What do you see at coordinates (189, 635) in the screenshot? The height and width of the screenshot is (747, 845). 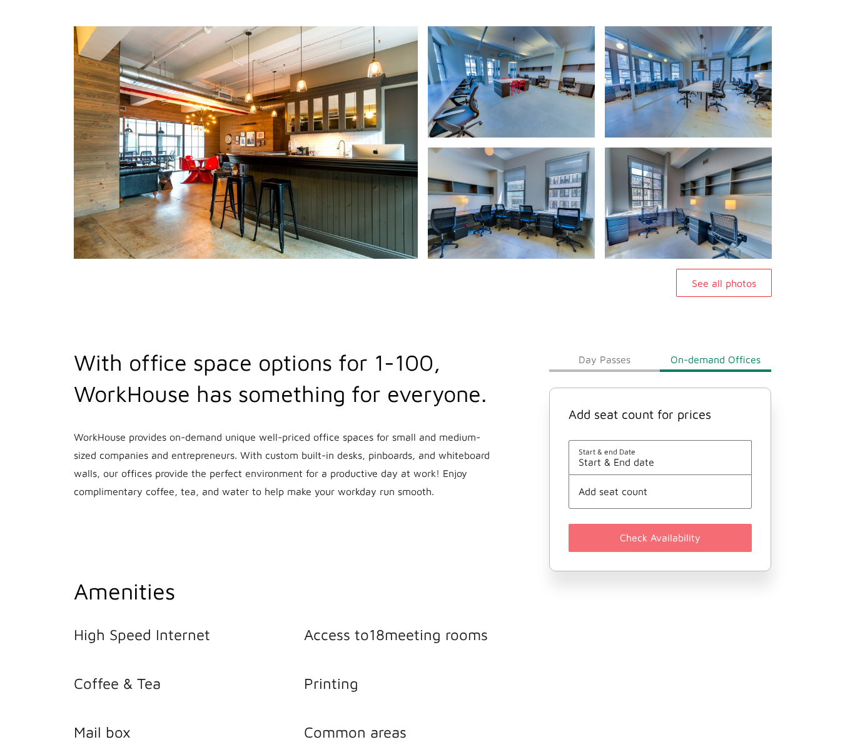 I see `li: High Speed Internet` at bounding box center [189, 635].